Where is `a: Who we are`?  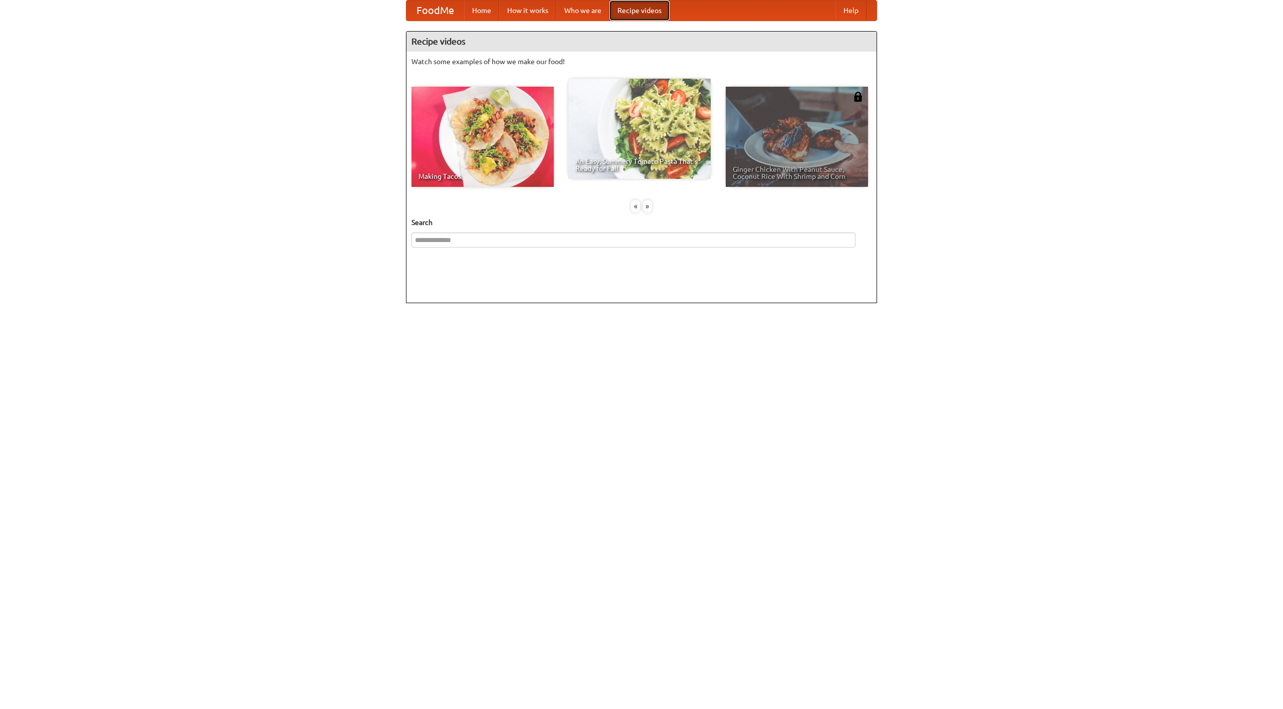
a: Who we are is located at coordinates (583, 11).